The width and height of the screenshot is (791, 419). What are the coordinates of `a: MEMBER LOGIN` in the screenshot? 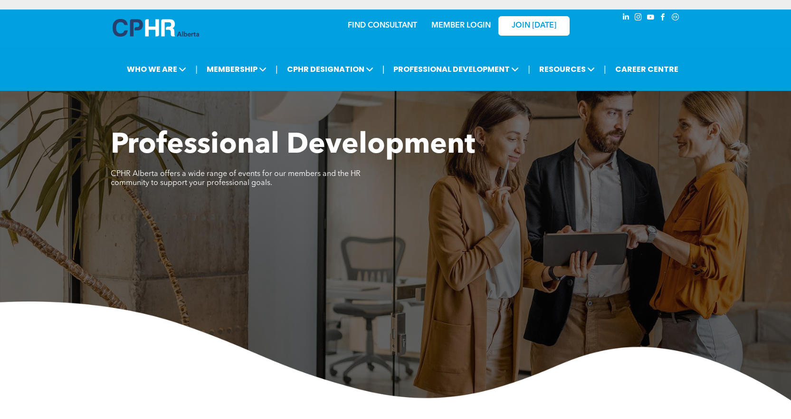 It's located at (461, 26).